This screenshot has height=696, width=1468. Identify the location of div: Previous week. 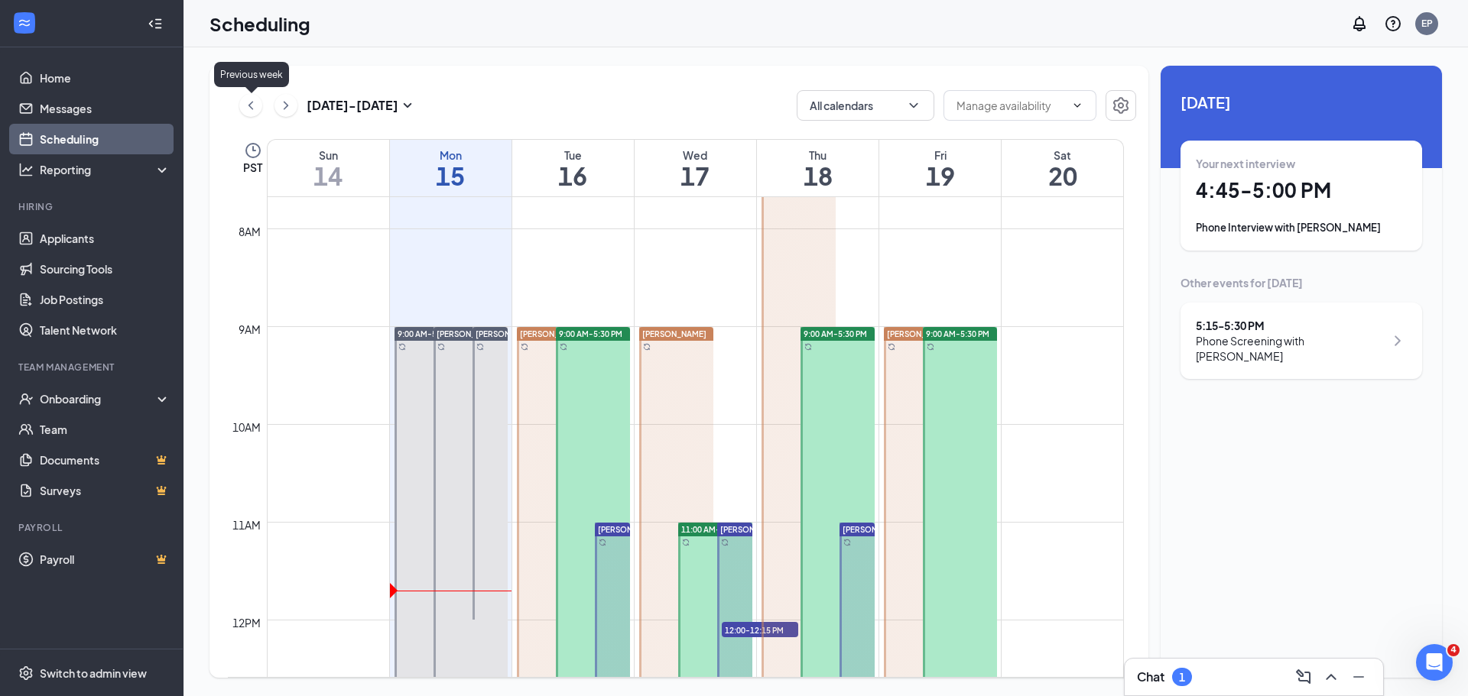
(251, 74).